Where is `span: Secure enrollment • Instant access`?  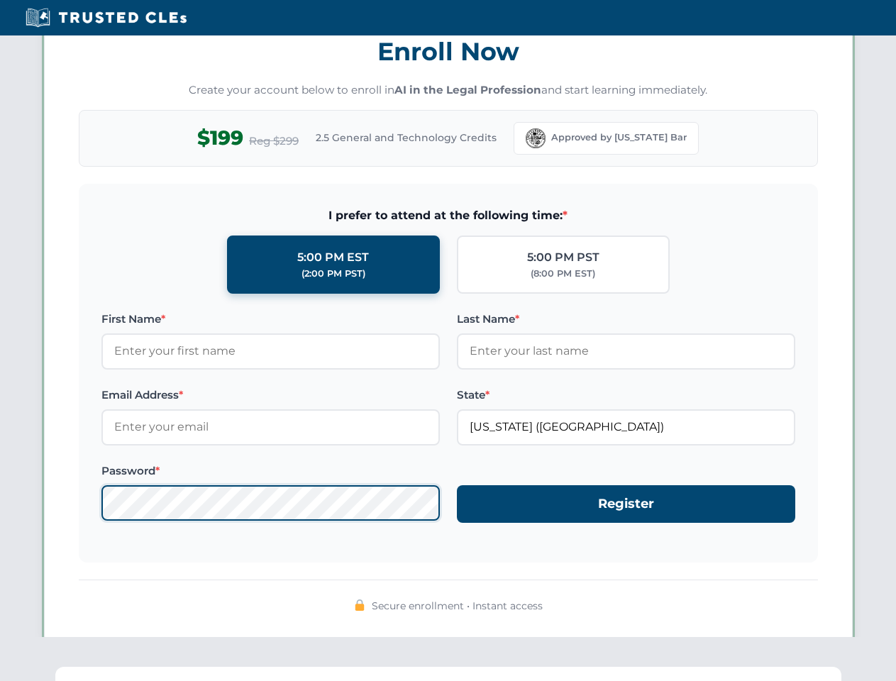
span: Secure enrollment • Instant access is located at coordinates (457, 606).